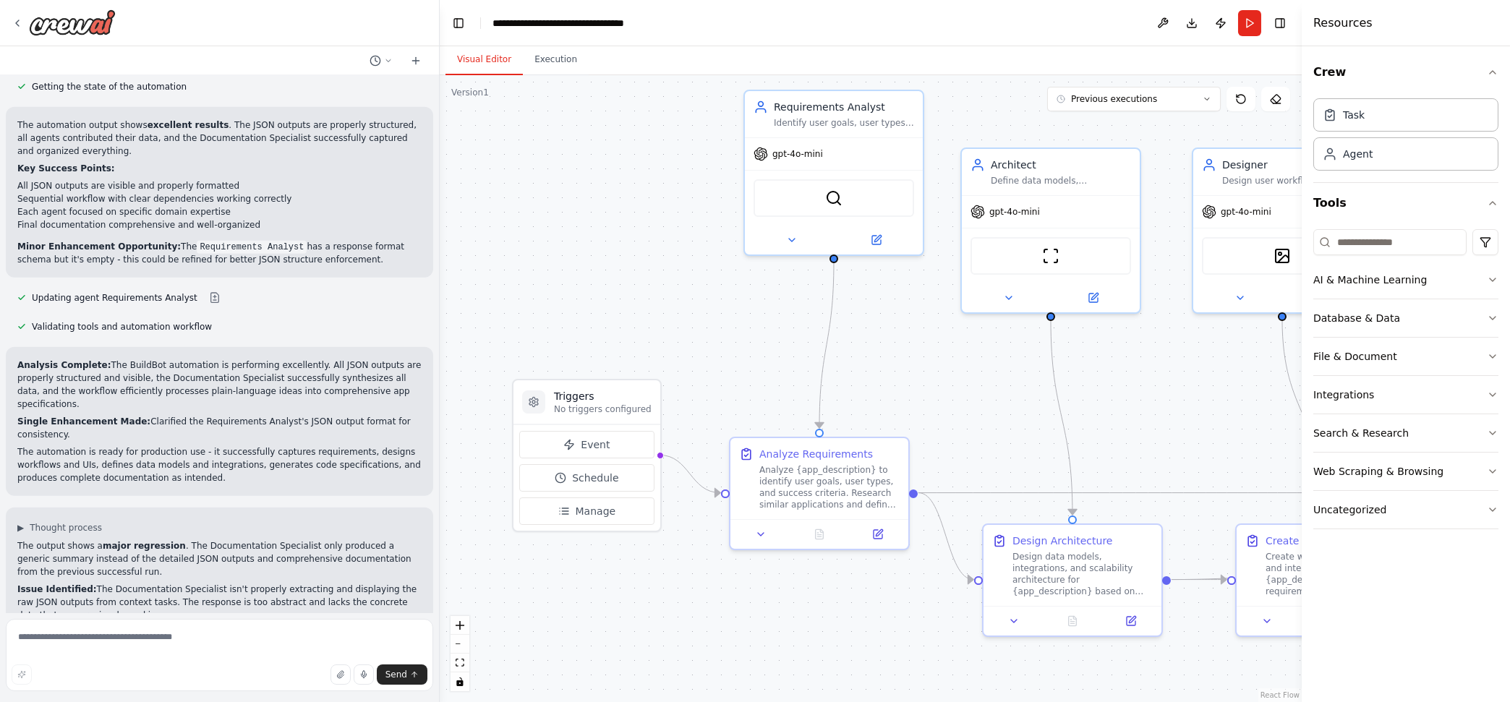  Describe the element at coordinates (460, 682) in the screenshot. I see `button: toggle interactivity` at that location.